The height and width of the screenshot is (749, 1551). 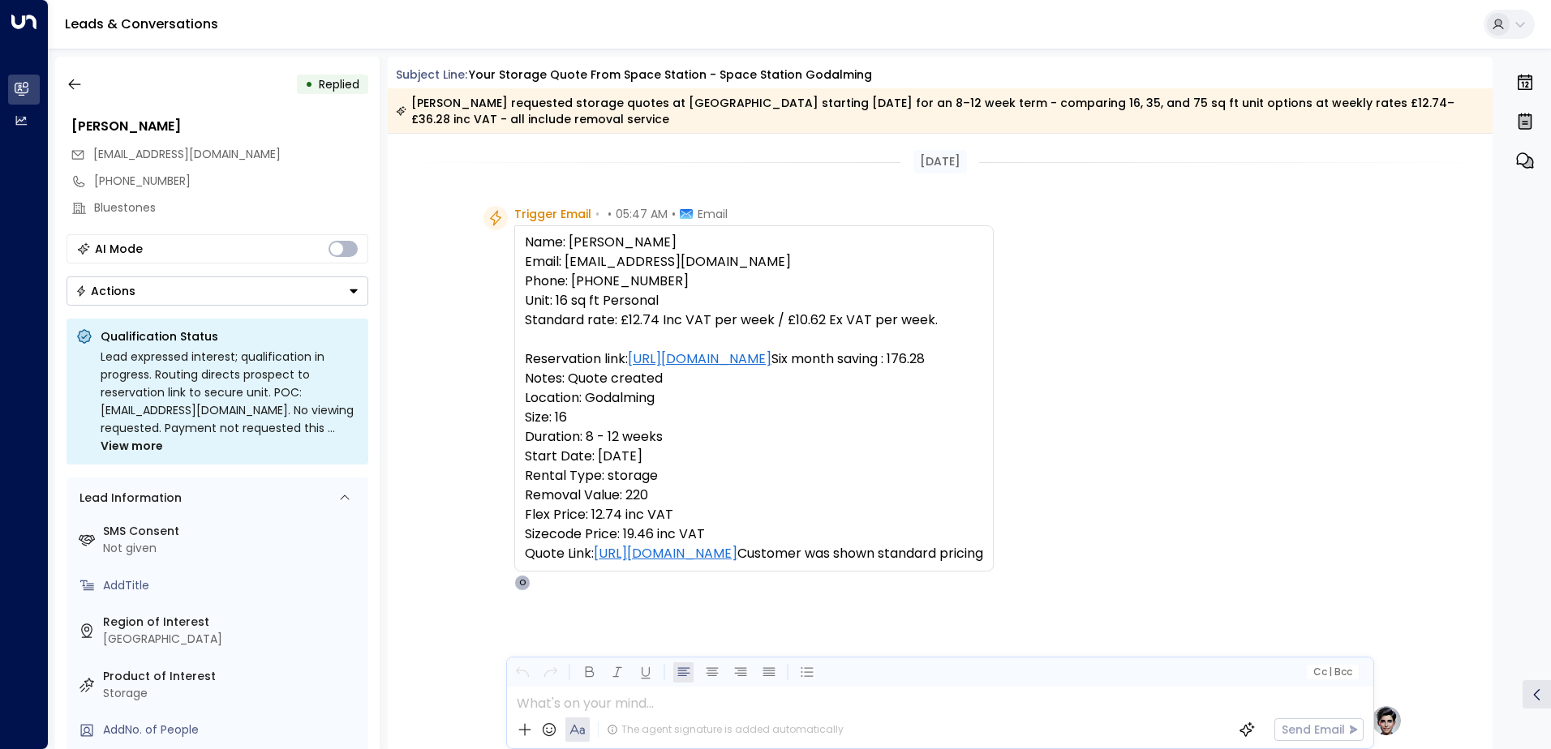 I want to click on span: Replied, so click(x=339, y=84).